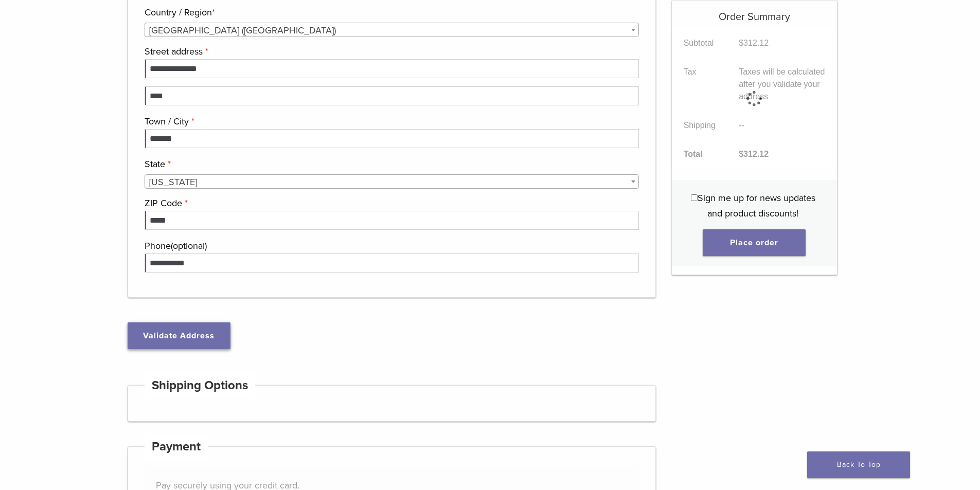  Describe the element at coordinates (177, 447) in the screenshot. I see `h4: Payment` at that location.